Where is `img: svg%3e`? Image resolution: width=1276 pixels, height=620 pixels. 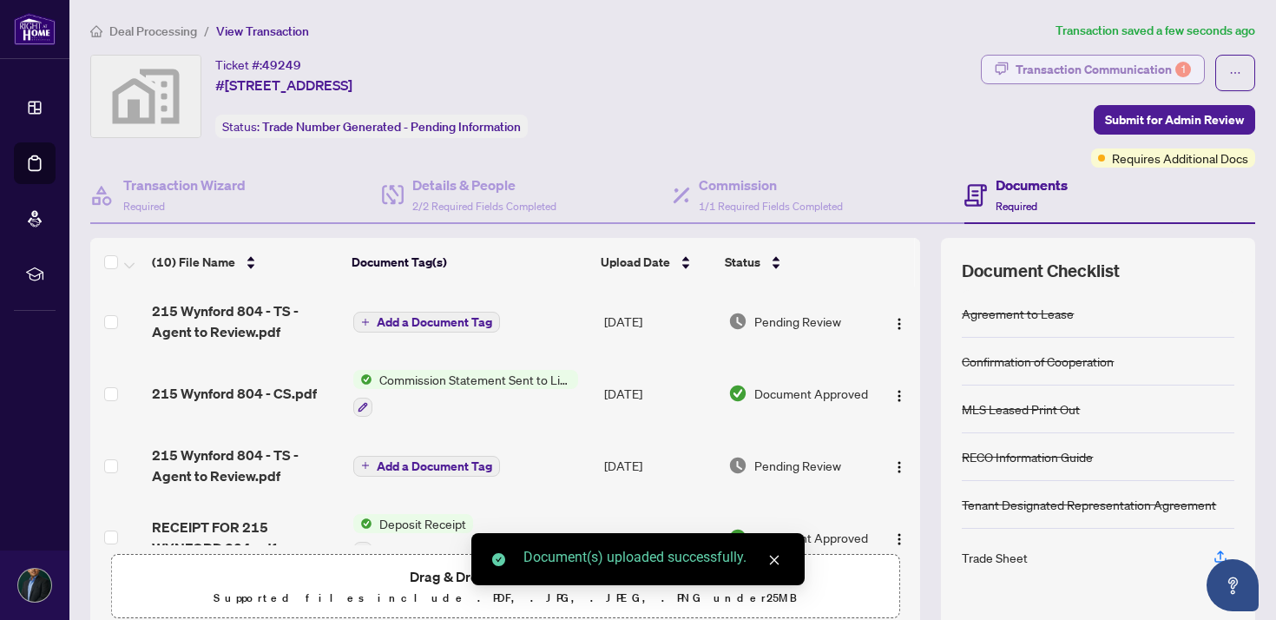
img: svg%3e is located at coordinates (146, 96).